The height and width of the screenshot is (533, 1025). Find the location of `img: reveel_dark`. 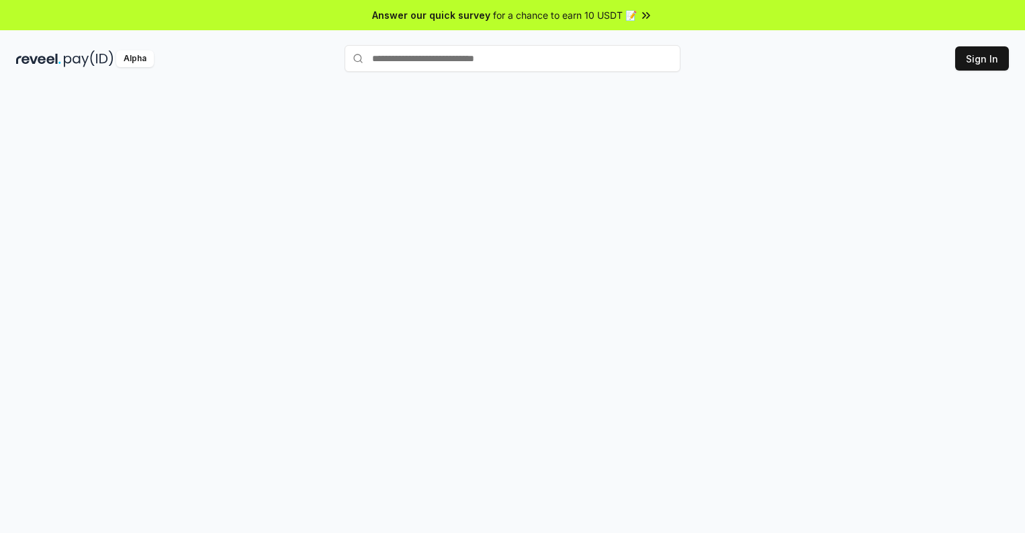

img: reveel_dark is located at coordinates (38, 58).